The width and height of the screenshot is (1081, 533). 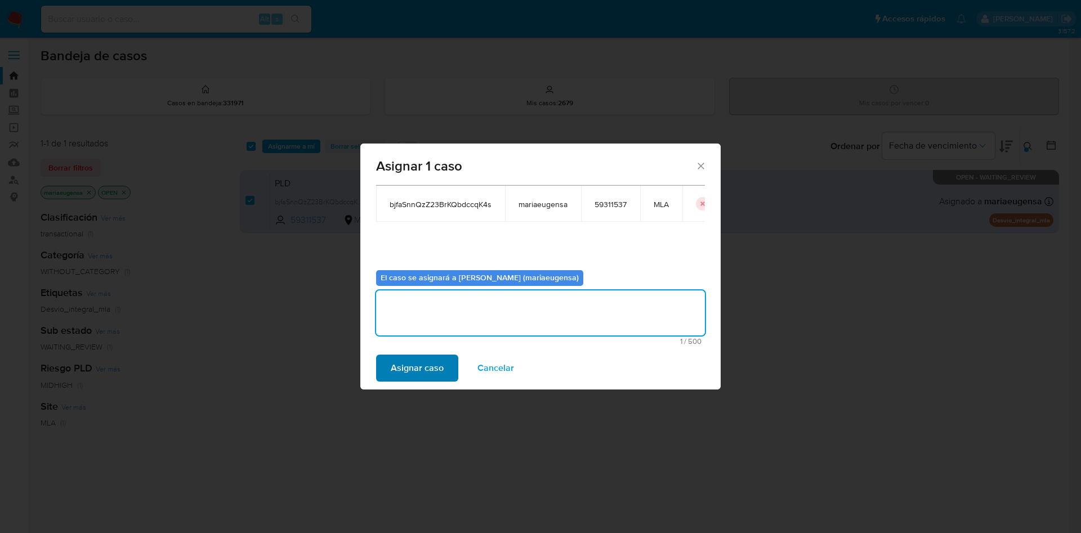 What do you see at coordinates (535, 166) in the screenshot?
I see `span: Asignar 1 caso` at bounding box center [535, 166].